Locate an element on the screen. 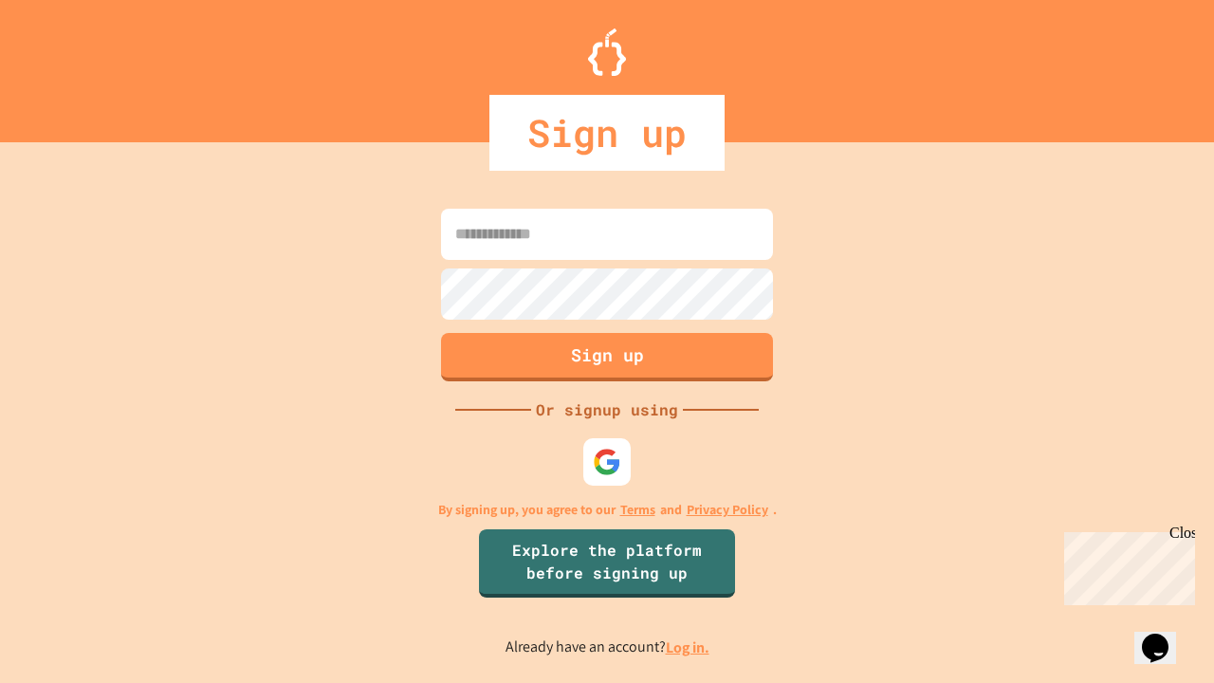 The height and width of the screenshot is (683, 1214). div: Or signup using is located at coordinates (607, 410).